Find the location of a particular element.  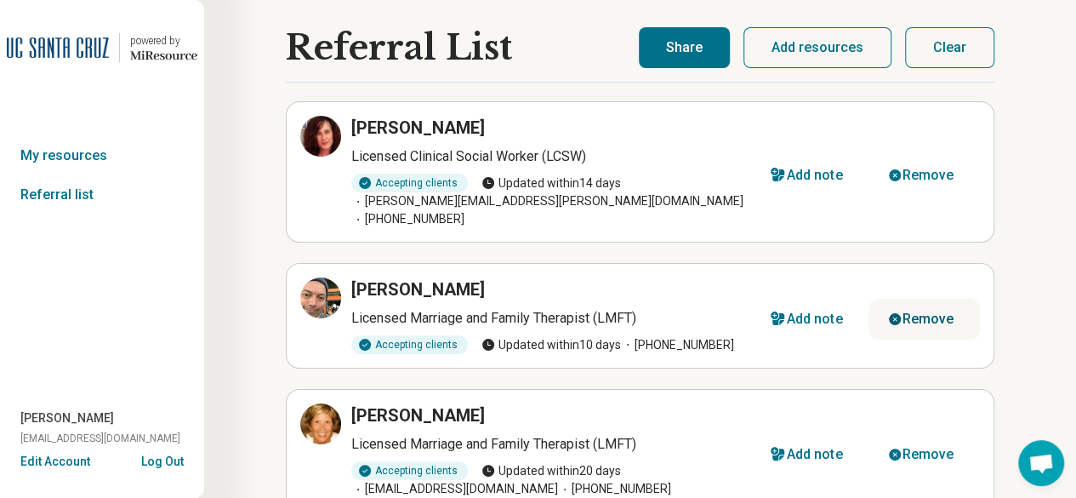

button: Add resources is located at coordinates (818, 48).